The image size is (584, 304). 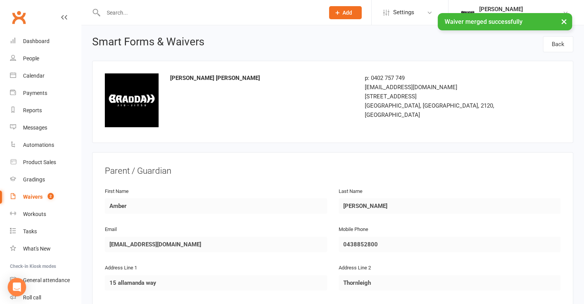 I want to click on a: Back, so click(x=558, y=44).